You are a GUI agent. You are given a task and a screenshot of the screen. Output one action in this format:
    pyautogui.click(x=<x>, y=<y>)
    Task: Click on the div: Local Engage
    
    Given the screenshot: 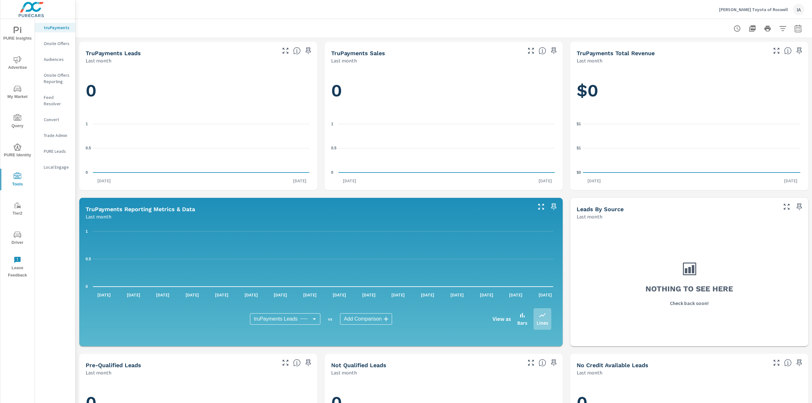 What is the action you would take?
    pyautogui.click(x=55, y=167)
    